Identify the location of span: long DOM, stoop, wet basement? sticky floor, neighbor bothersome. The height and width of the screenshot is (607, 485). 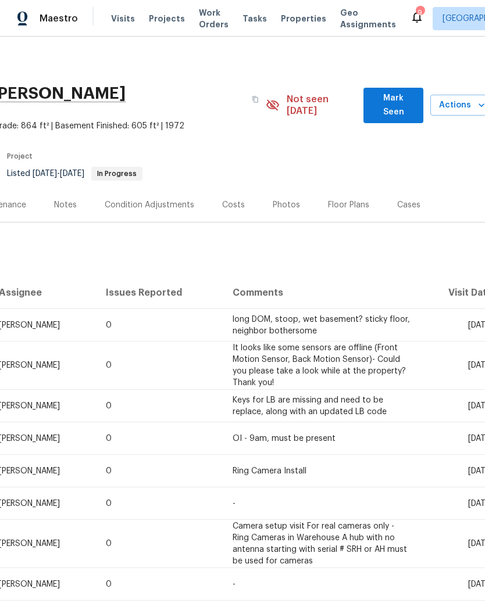
(321, 325).